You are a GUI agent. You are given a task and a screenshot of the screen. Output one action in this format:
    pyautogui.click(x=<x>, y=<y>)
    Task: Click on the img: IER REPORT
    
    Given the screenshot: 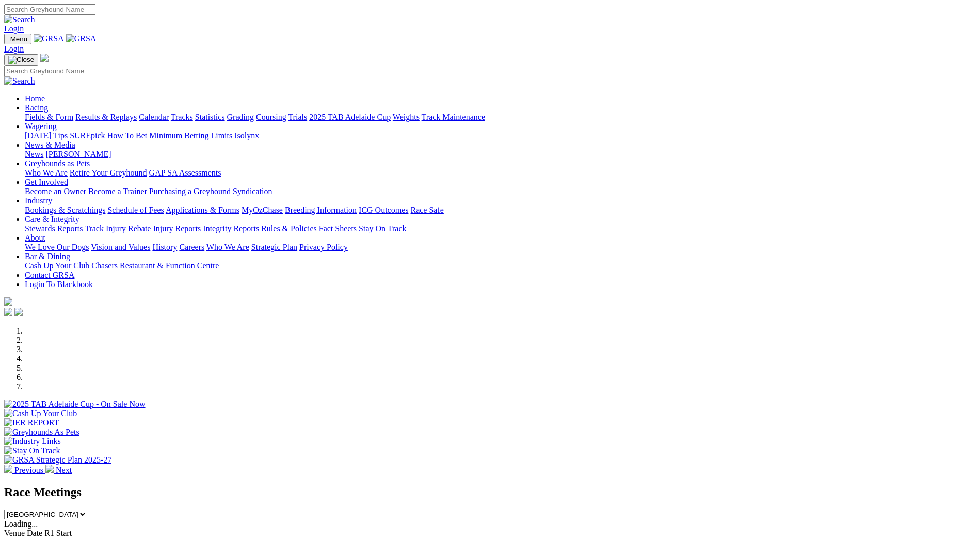 What is the action you would take?
    pyautogui.click(x=31, y=423)
    